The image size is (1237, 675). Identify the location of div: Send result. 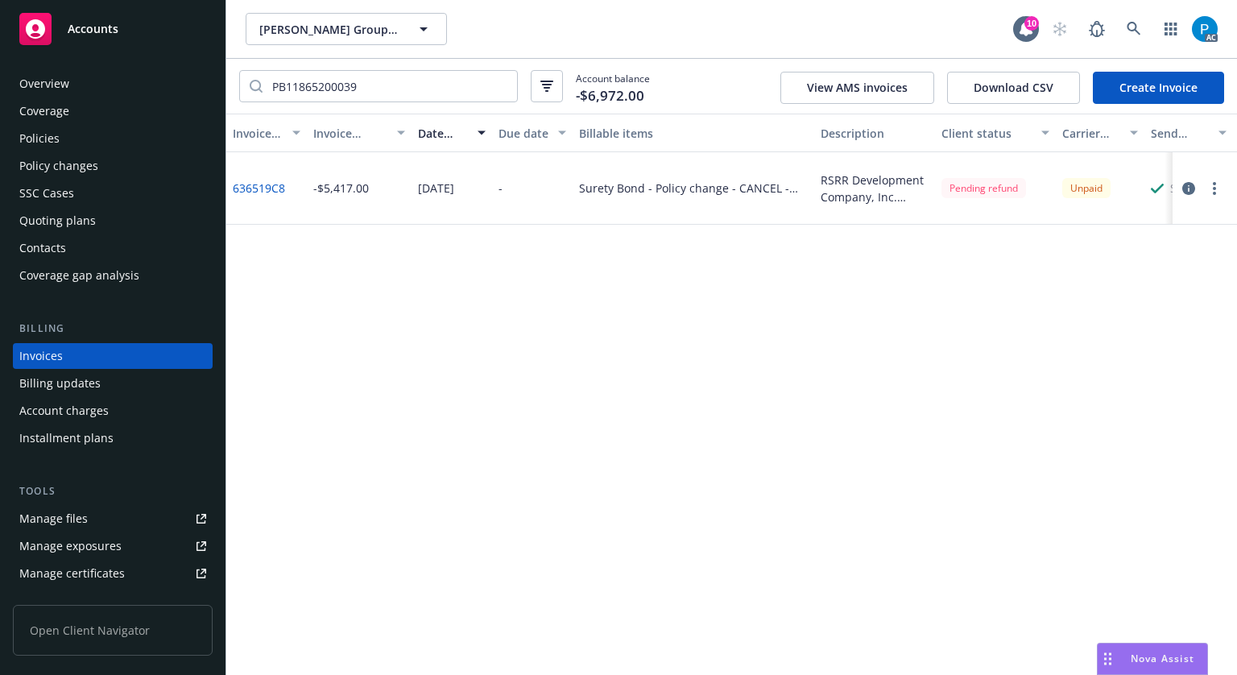
(1180, 133).